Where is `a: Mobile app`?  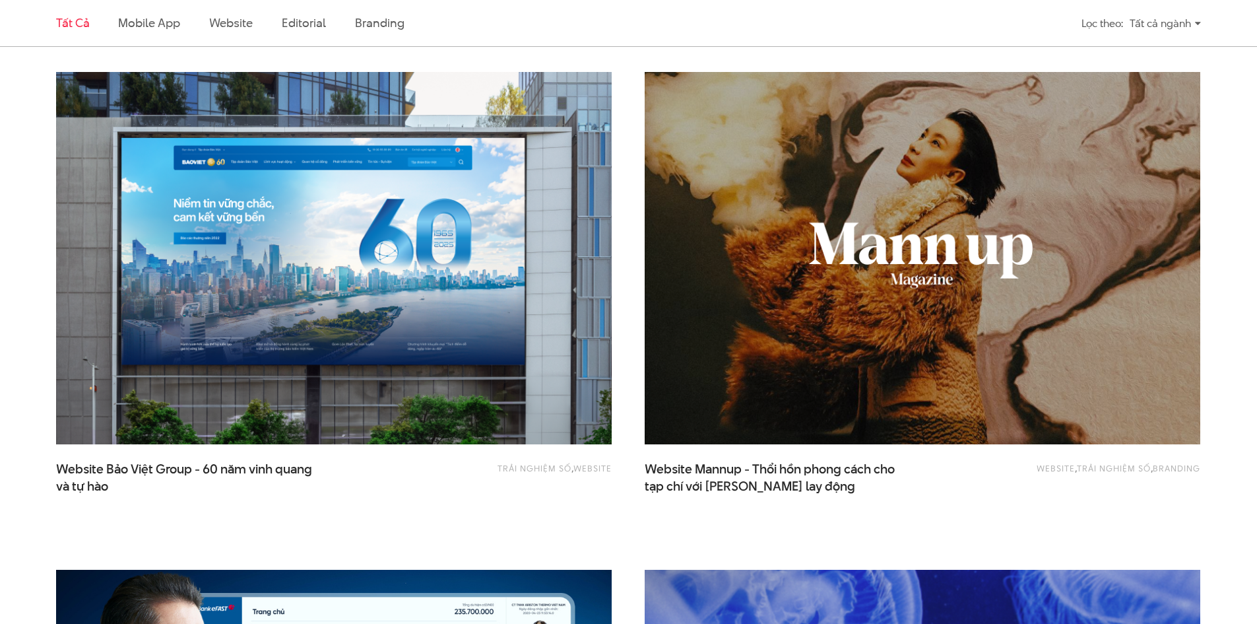
a: Mobile app is located at coordinates (149, 22).